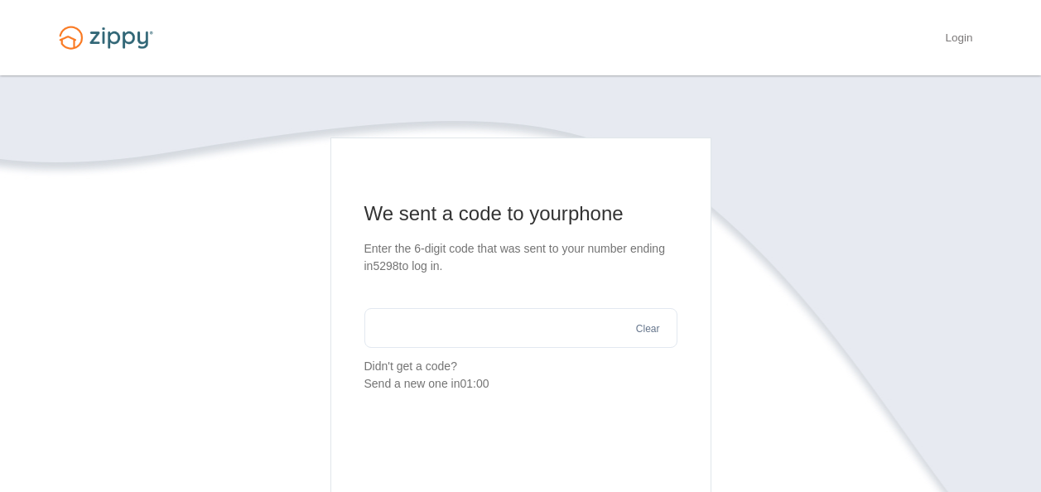 This screenshot has width=1041, height=492. Describe the element at coordinates (648, 329) in the screenshot. I see `button: Clear` at that location.